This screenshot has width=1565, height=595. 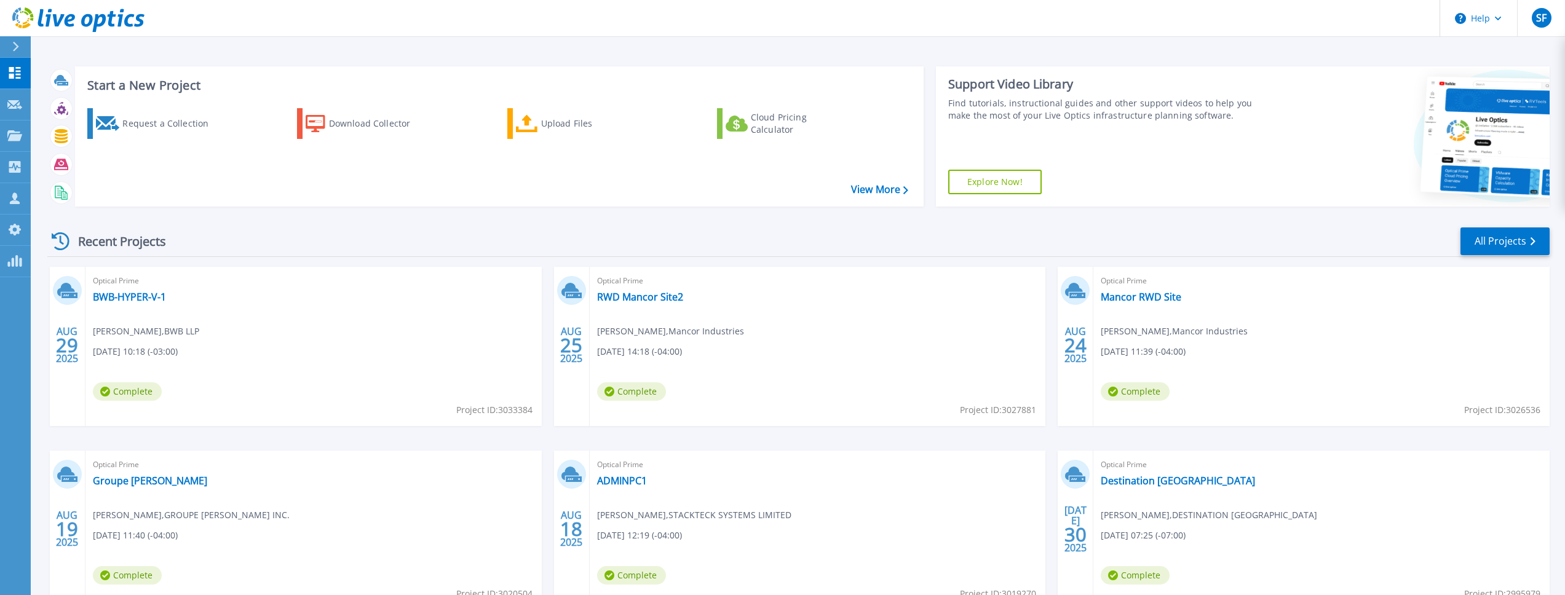 What do you see at coordinates (1107, 109) in the screenshot?
I see `div: Find tutorials, instructional guides and other support videos to help you make the most of your L...` at bounding box center [1107, 109].